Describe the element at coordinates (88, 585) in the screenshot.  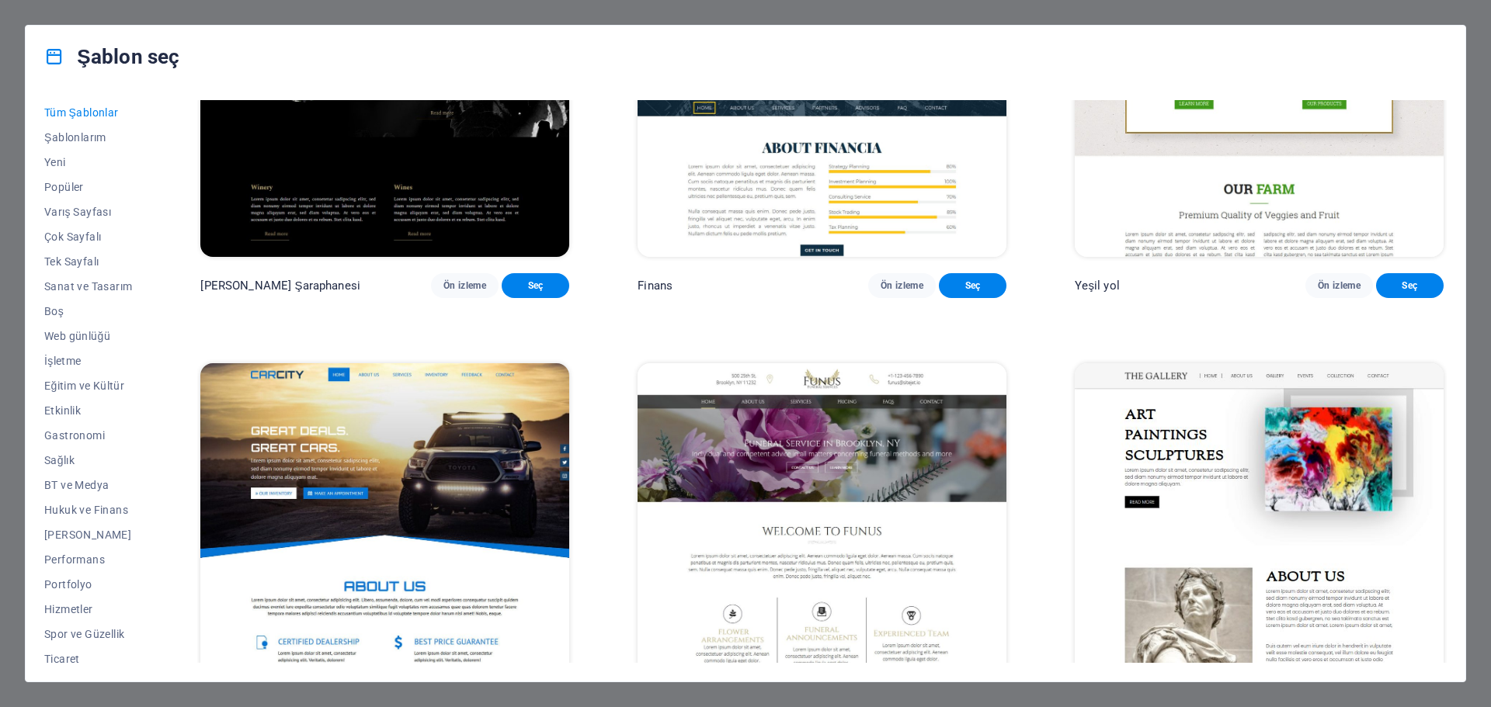
I see `button: Portfolyo` at that location.